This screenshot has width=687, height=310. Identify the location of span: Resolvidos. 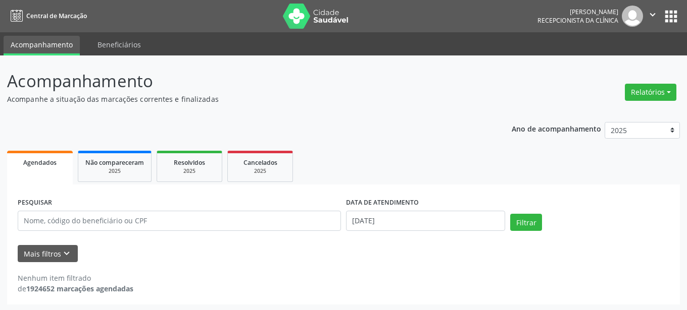
(189, 163).